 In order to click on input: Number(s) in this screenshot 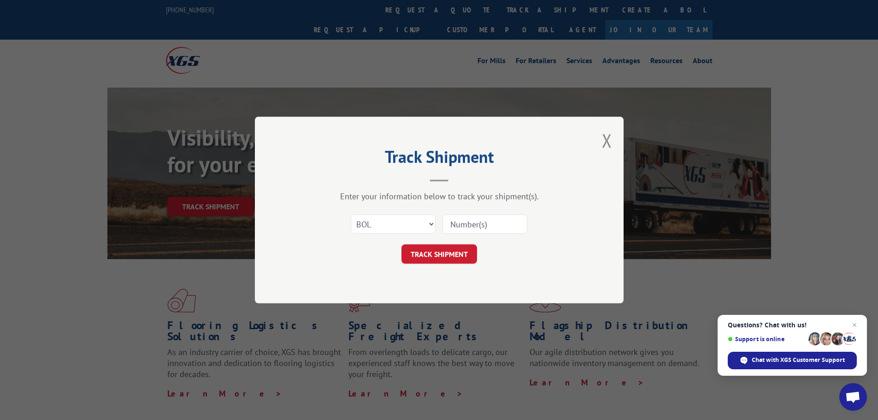, I will do `click(485, 224)`.